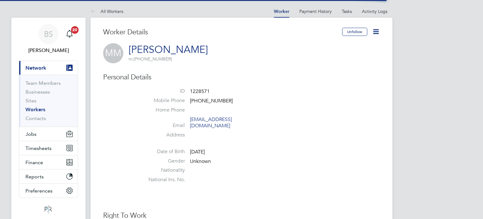 This screenshot has height=219, width=483. I want to click on span: m:, so click(131, 59).